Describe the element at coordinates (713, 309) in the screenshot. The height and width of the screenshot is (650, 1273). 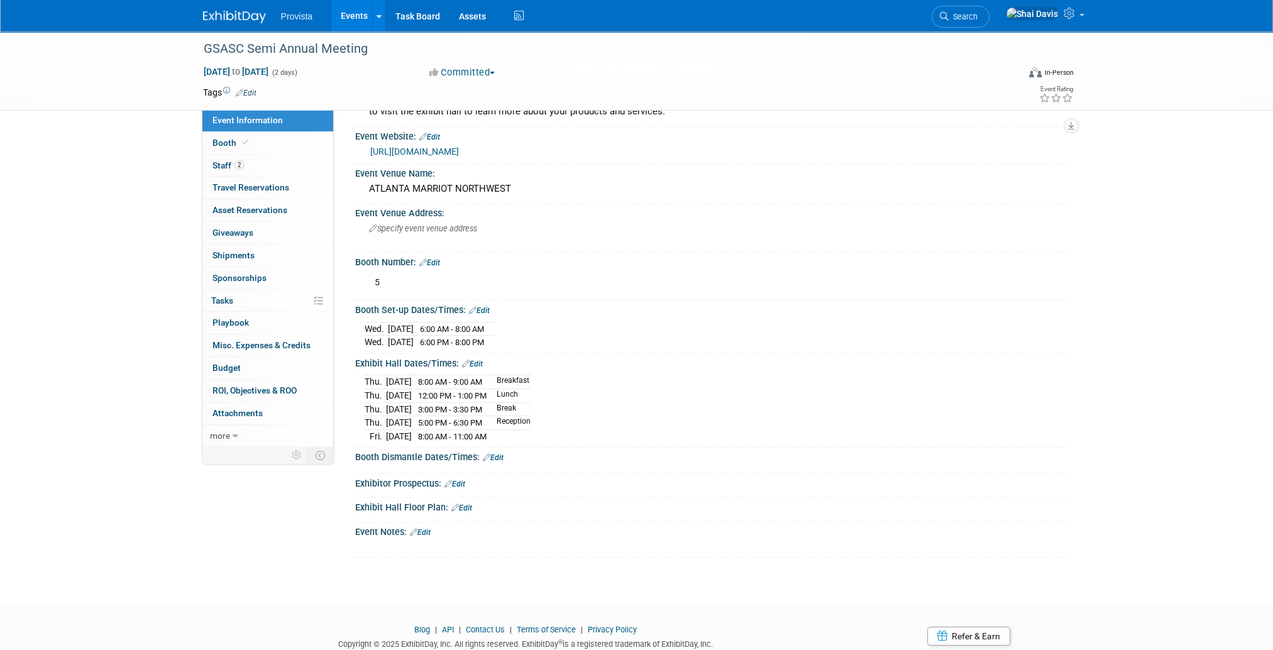
I see `div: Booth Set-up Dates/Times:` at that location.